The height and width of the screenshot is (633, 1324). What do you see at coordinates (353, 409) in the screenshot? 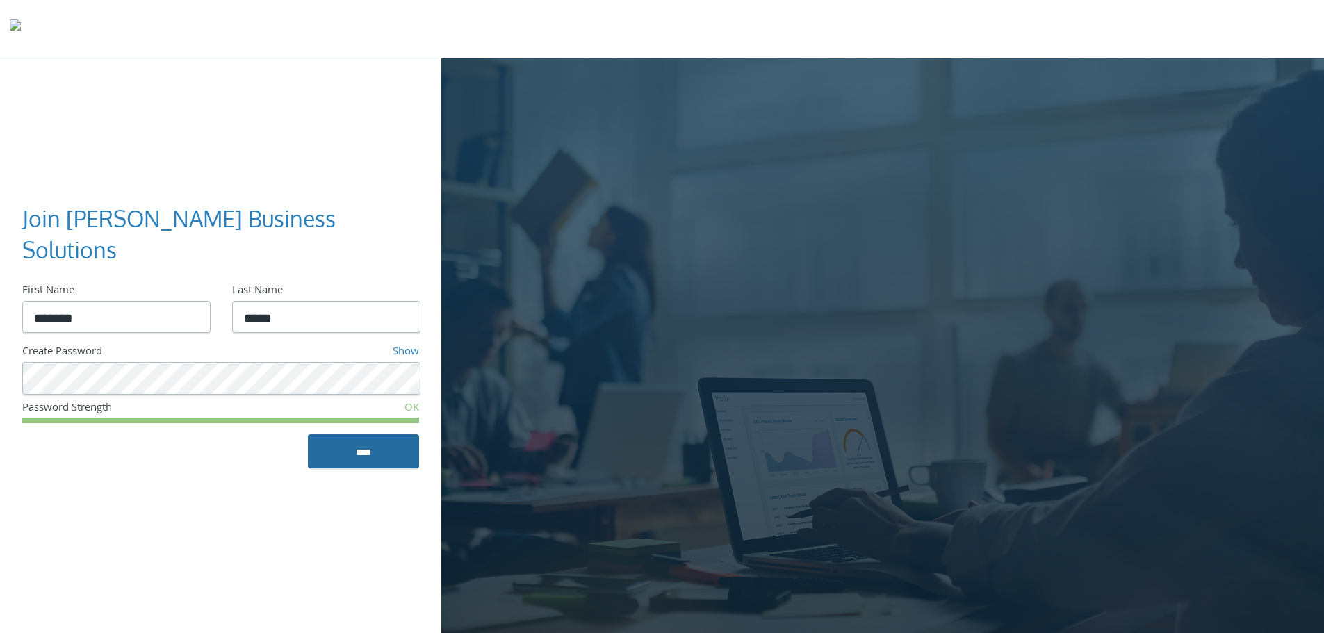
I see `div: OK` at bounding box center [353, 409].